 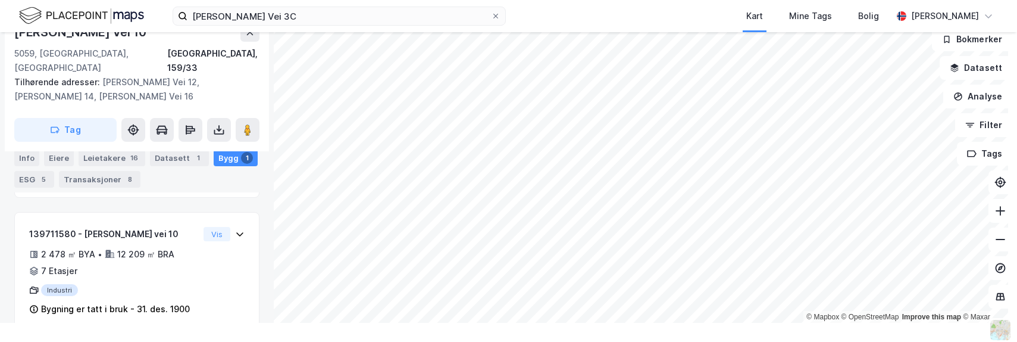 What do you see at coordinates (179, 158) in the screenshot?
I see `div: Datasett` at bounding box center [179, 158].